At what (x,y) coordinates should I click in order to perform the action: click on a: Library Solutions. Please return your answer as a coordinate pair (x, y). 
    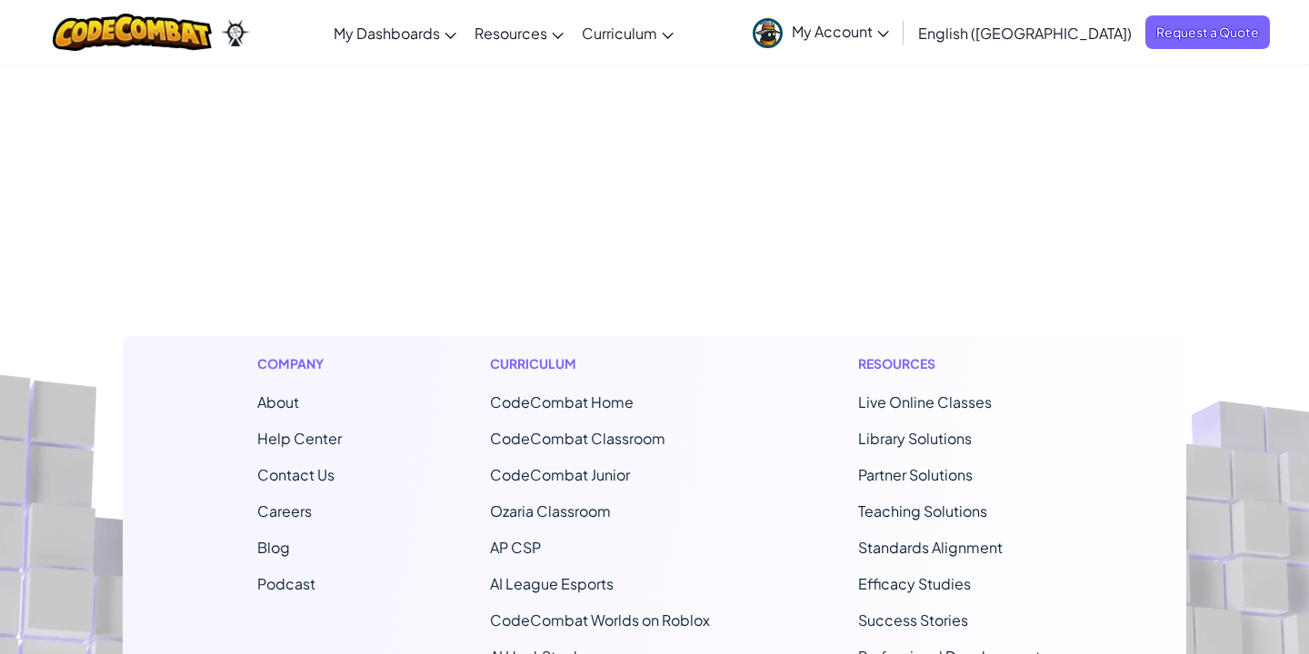
    Looking at the image, I should click on (914, 438).